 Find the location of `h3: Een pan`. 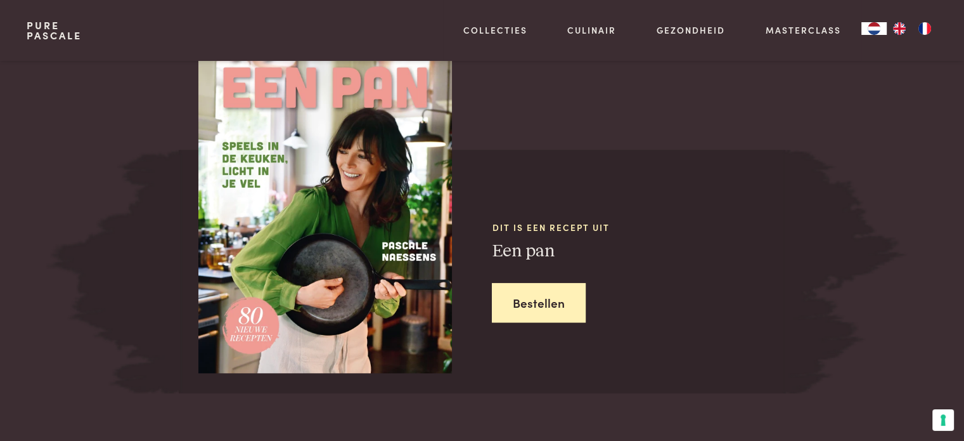

h3: Een pan is located at coordinates (638, 251).